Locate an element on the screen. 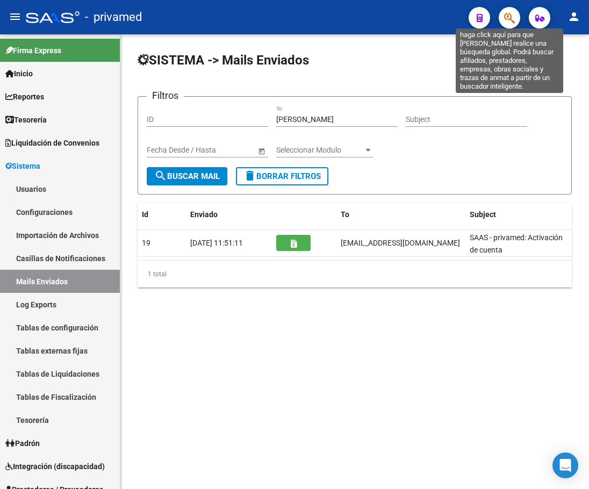  button: Open calendar is located at coordinates (261, 150).